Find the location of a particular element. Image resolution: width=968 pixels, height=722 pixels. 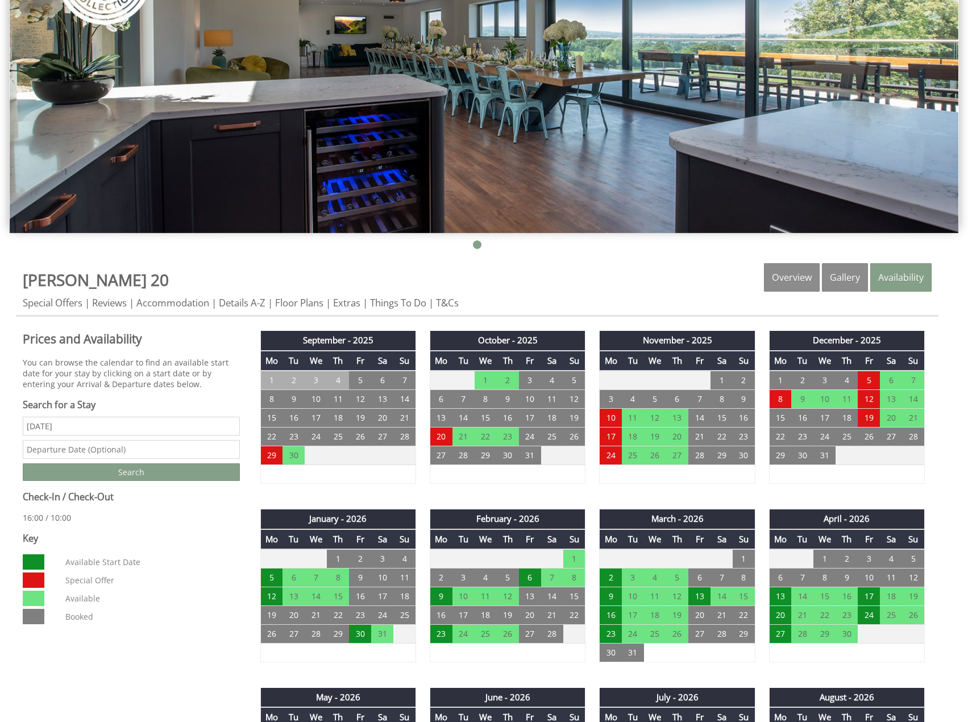

a: Overview is located at coordinates (792, 277).